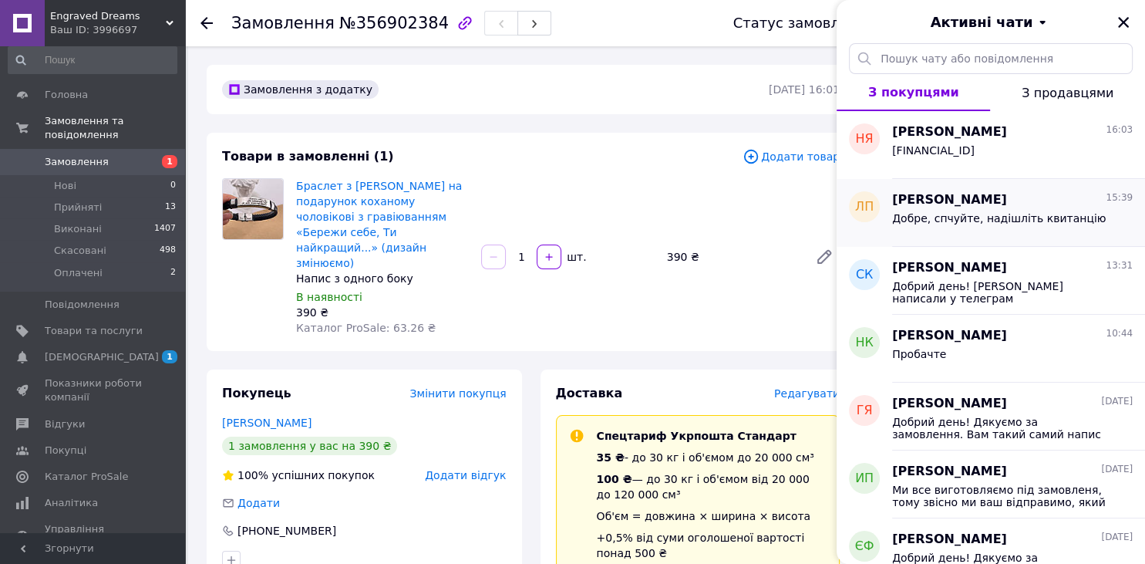  I want to click on div: — до 30 кг і об'ємом від 20 000 до 120 000 см³, so click(712, 487).